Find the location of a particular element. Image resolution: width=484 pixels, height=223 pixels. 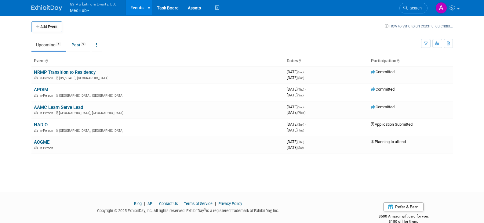

a: NRMP Transition to Residency is located at coordinates (65, 72).